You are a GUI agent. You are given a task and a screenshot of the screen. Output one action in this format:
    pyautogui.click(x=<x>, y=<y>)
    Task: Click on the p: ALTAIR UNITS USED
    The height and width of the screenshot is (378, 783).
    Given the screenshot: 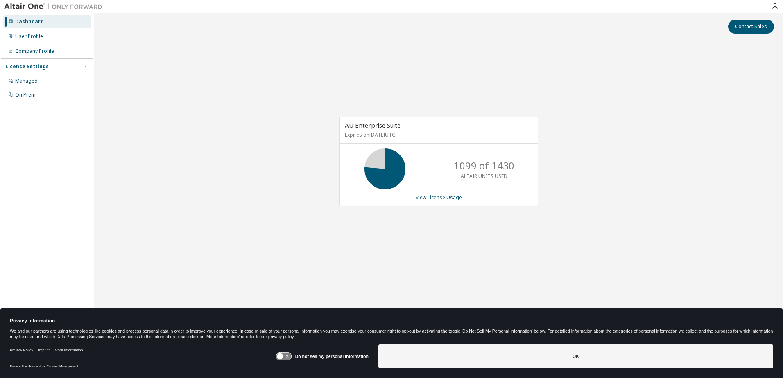 What is the action you would take?
    pyautogui.click(x=484, y=176)
    